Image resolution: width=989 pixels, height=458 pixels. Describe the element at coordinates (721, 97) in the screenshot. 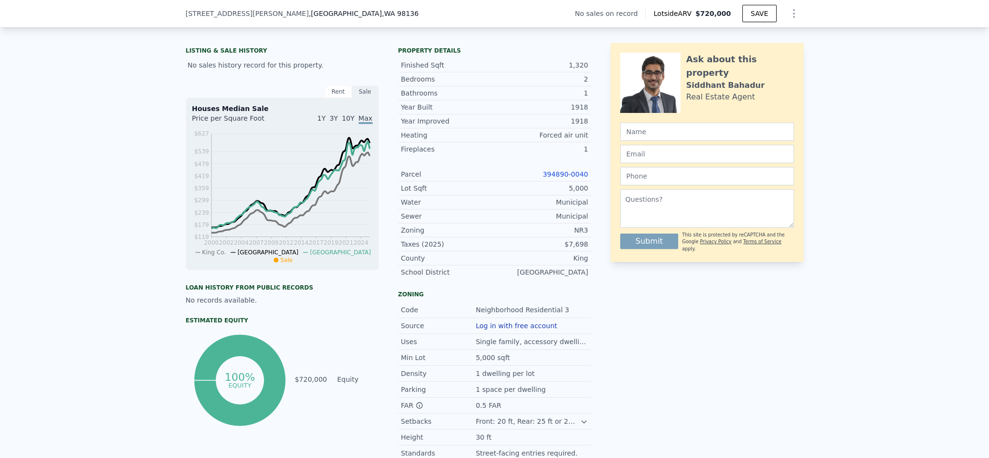

I see `div: Real Estate Agent` at that location.